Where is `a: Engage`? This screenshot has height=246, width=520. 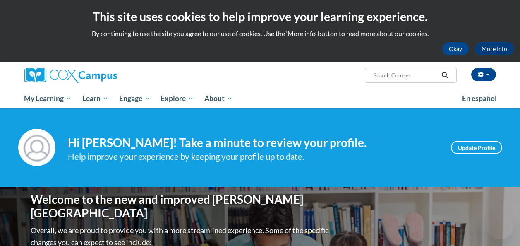 a: Engage is located at coordinates (134, 98).